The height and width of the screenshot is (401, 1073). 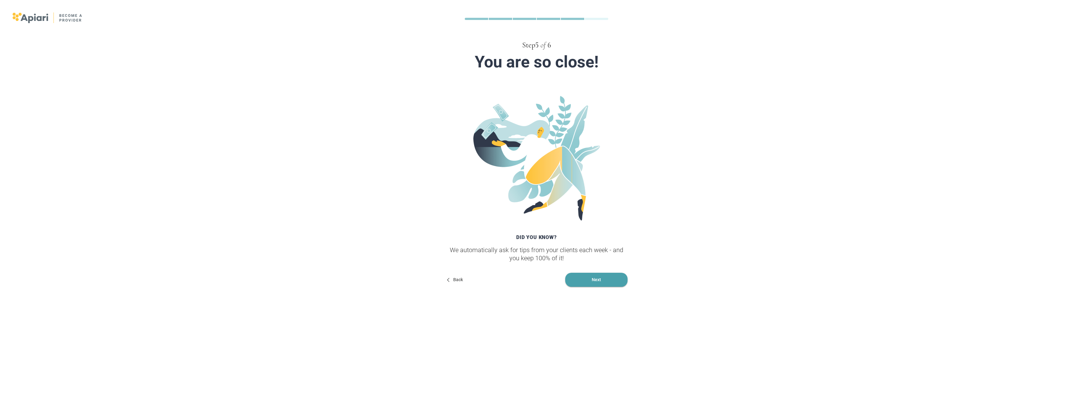 I want to click on button: Next, so click(x=597, y=280).